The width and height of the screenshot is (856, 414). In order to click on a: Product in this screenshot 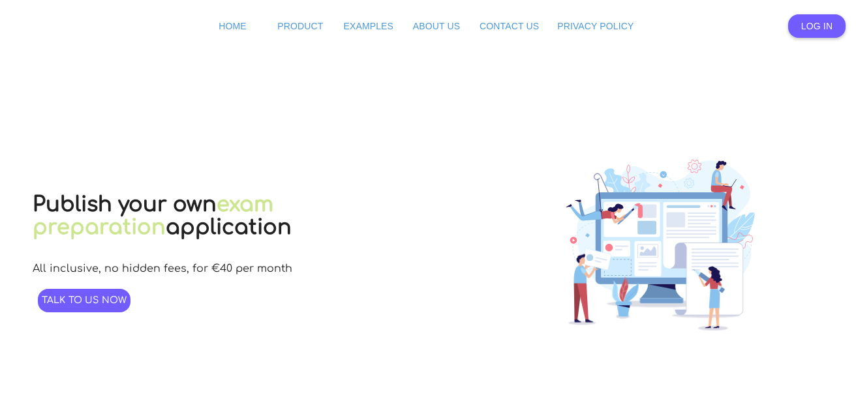, I will do `click(300, 26)`.